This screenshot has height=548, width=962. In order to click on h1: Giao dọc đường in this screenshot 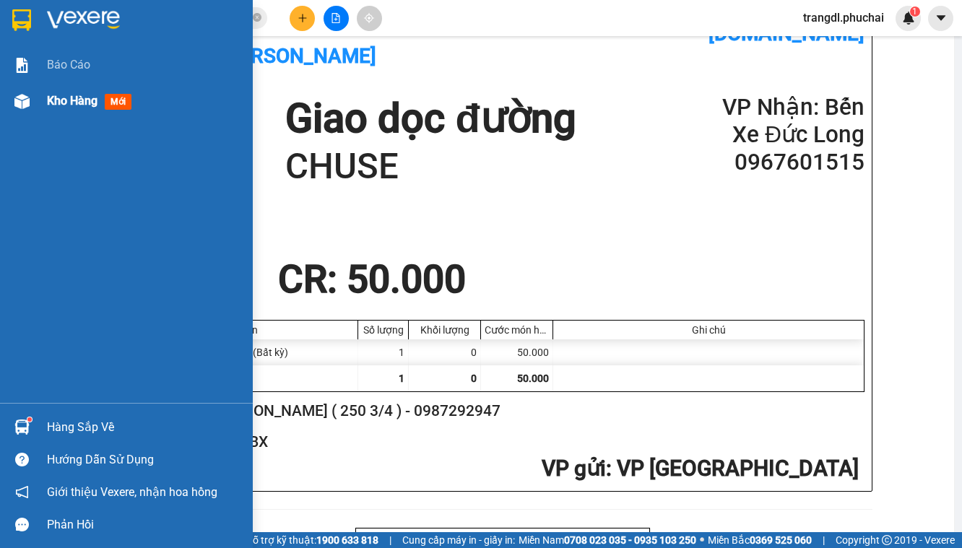, I will do `click(430, 118)`.